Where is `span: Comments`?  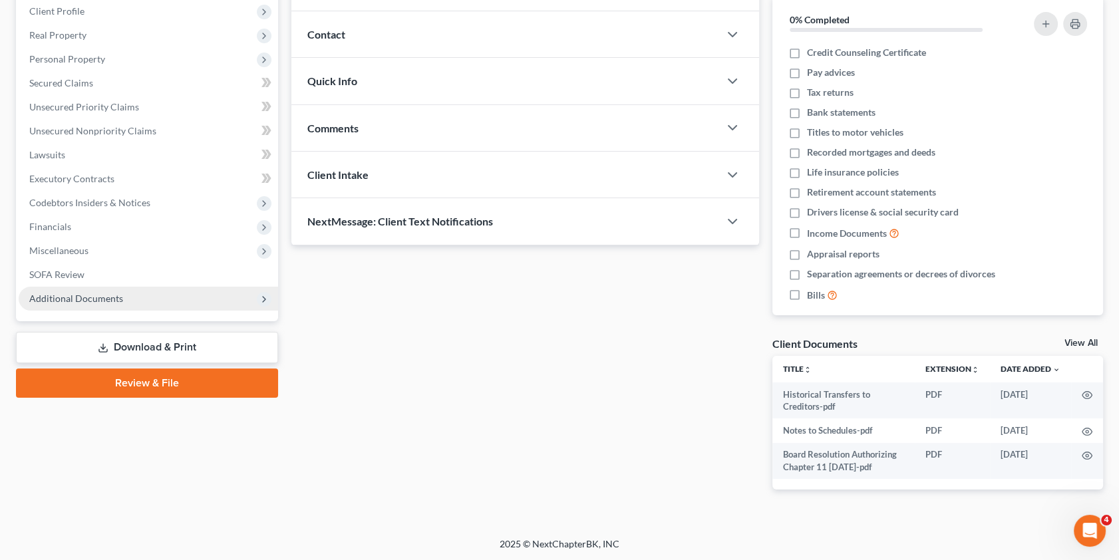
span: Comments is located at coordinates (333, 128).